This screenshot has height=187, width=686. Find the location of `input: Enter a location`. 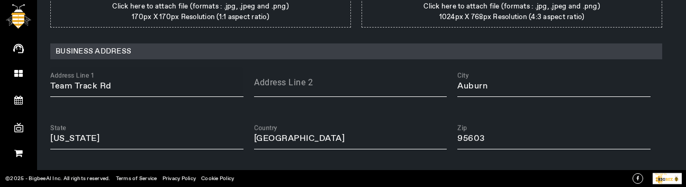

input: Enter a location is located at coordinates (147, 86).